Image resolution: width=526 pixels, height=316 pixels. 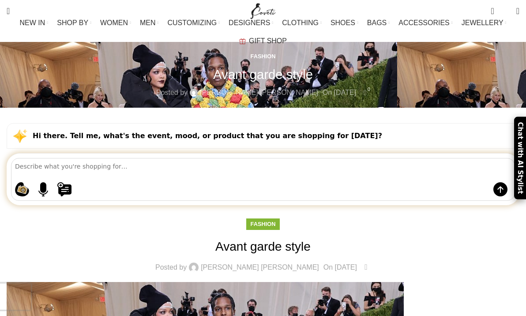 What do you see at coordinates (344, 23) in the screenshot?
I see `a: SHOES` at bounding box center [344, 23].